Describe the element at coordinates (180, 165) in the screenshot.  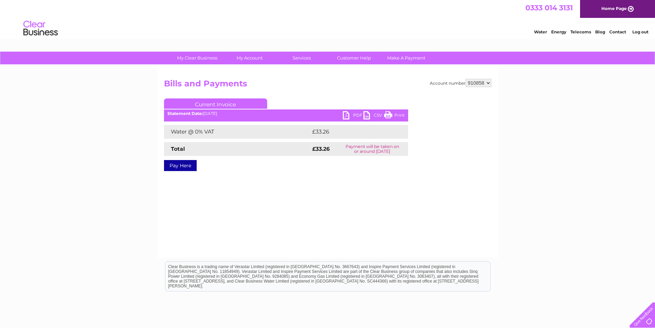
I see `a: Pay Here` at that location.